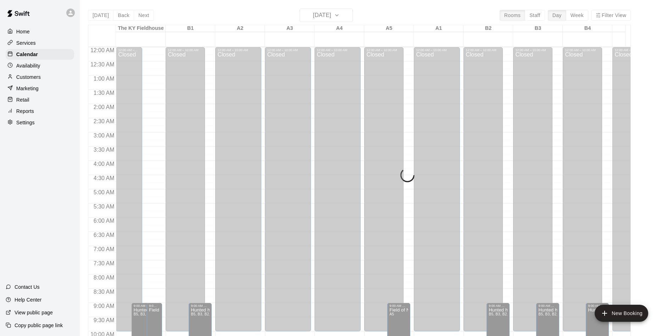 The height and width of the screenshot is (336, 667). What do you see at coordinates (40, 88) in the screenshot?
I see `a: Marketing` at bounding box center [40, 88].